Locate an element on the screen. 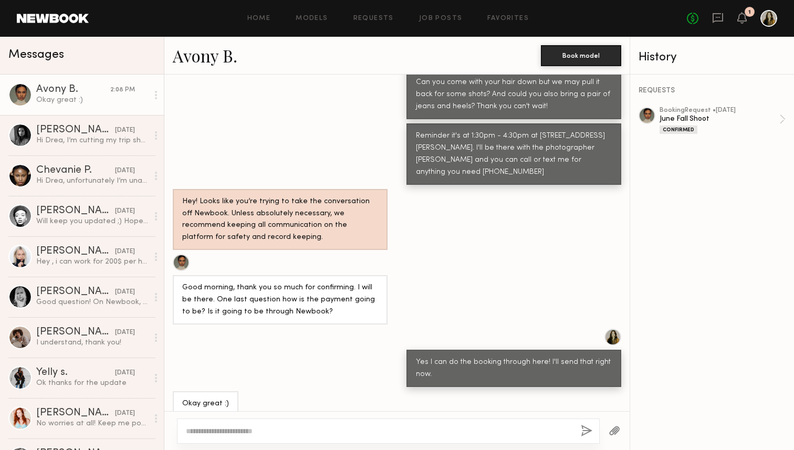  div: Good morning, thank you so much for confirming. I will be there. One last question how is the pay... is located at coordinates (280, 300).